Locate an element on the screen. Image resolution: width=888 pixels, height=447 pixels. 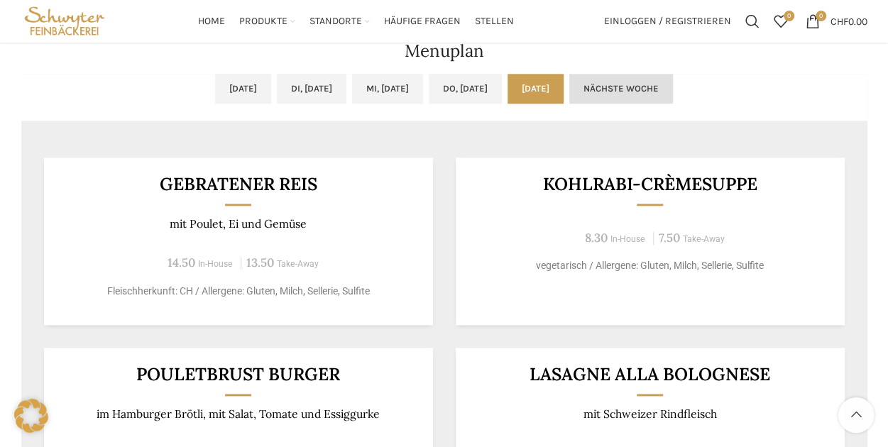
span: Produkte is located at coordinates (263, 21).